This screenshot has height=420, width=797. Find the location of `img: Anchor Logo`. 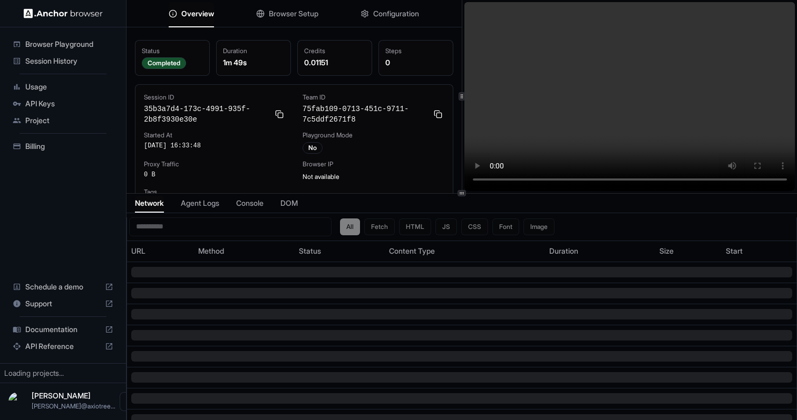

img: Anchor Logo is located at coordinates (63, 13).